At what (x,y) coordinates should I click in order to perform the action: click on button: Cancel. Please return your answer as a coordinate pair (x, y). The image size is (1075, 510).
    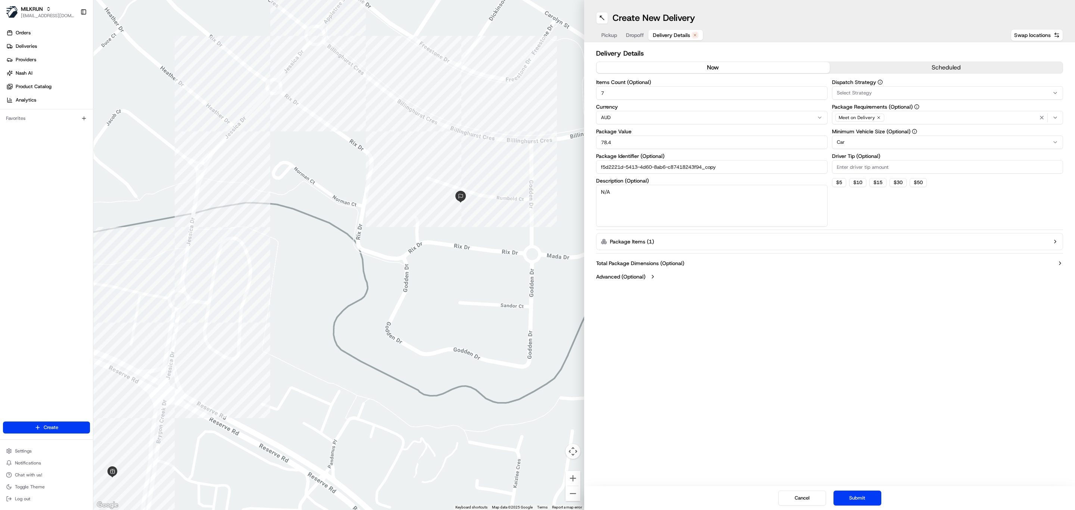
    Looking at the image, I should click on (802, 498).